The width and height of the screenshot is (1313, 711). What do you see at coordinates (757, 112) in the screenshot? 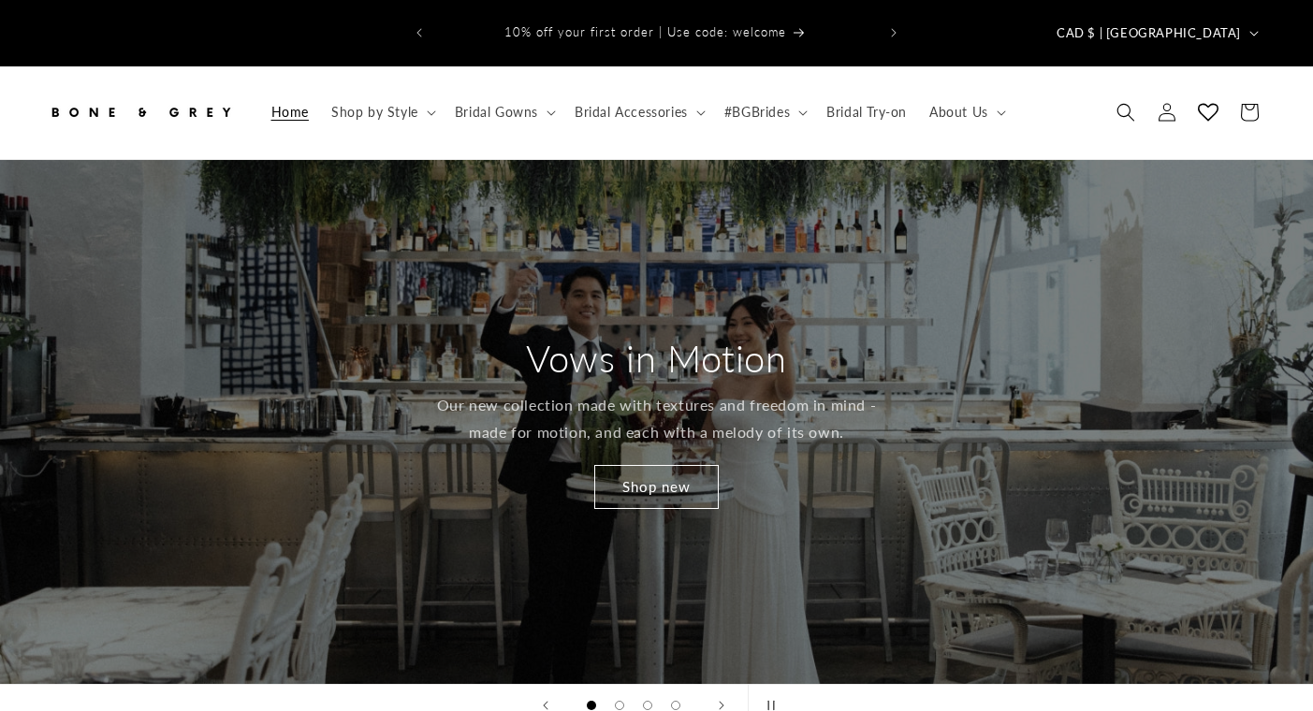
I see `span: #BGBrides` at bounding box center [757, 112].